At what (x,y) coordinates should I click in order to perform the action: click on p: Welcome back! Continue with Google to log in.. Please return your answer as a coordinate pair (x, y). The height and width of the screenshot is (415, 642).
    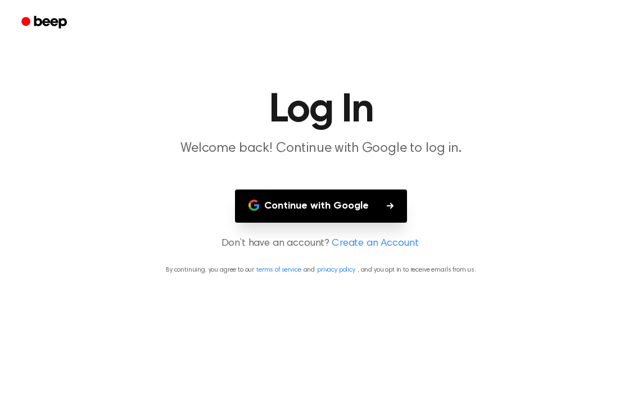
    Looking at the image, I should click on (321, 148).